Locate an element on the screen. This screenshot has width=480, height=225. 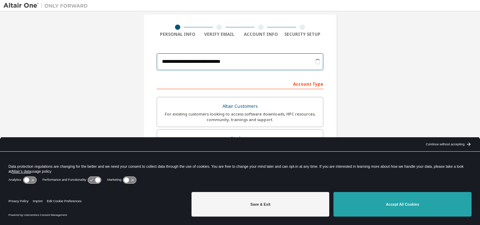
div: Account Type is located at coordinates (240, 84).